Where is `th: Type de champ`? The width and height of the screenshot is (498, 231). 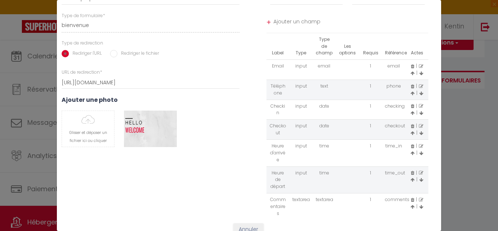
th: Type de champ is located at coordinates (325, 46).